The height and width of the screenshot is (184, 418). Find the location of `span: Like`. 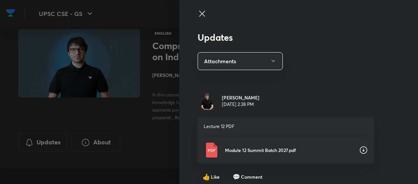

span: Like is located at coordinates (215, 177).